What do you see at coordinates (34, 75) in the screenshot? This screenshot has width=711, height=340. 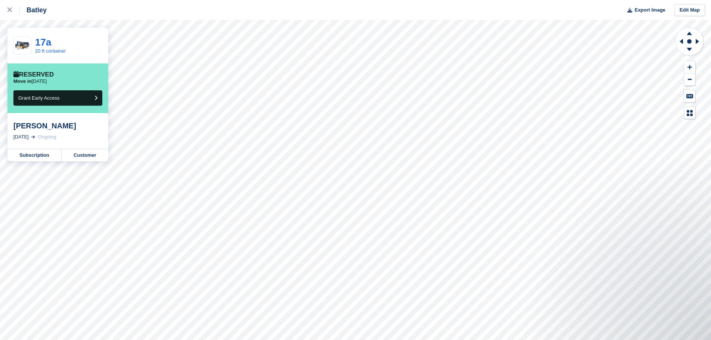 I see `div: Reserved` at bounding box center [34, 75].